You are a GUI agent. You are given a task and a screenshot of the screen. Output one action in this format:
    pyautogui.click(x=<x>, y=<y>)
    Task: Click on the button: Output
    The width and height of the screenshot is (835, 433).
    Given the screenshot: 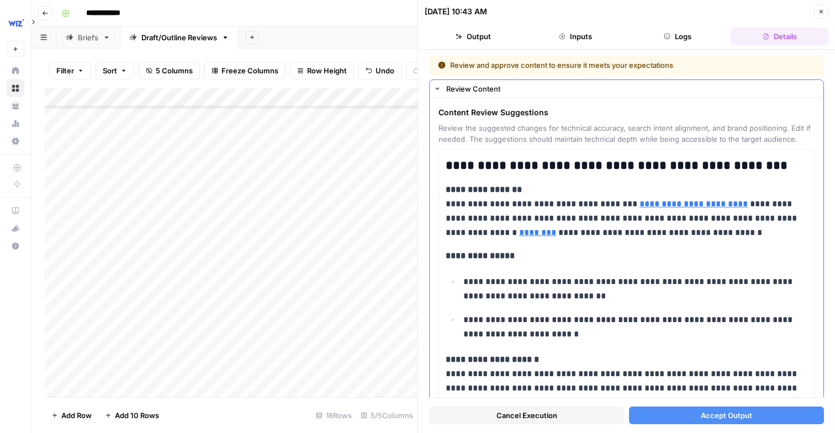 What is the action you would take?
    pyautogui.click(x=473, y=36)
    